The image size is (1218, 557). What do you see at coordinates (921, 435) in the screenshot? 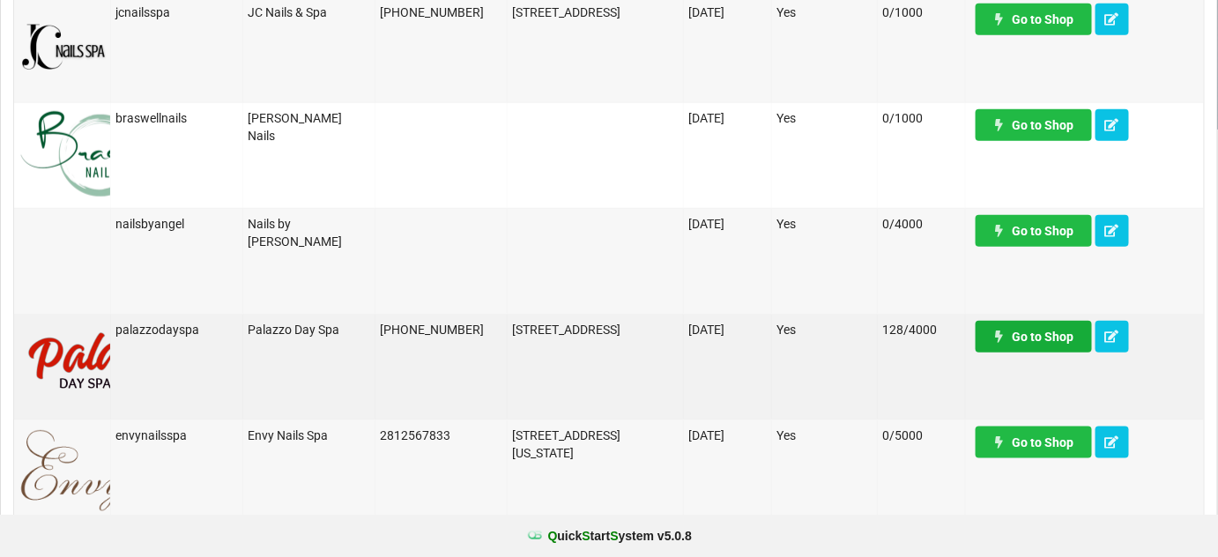
I see `div: 0/5000` at bounding box center [921, 435].